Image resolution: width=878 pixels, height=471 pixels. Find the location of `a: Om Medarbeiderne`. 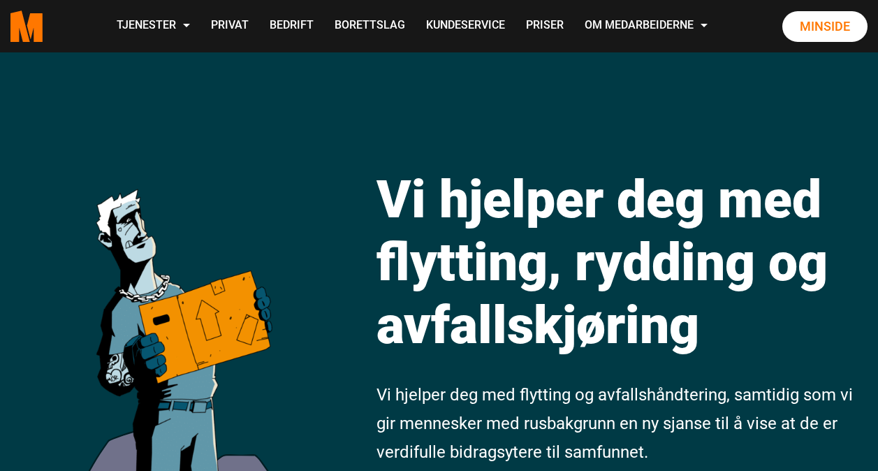

a: Om Medarbeiderne is located at coordinates (646, 26).